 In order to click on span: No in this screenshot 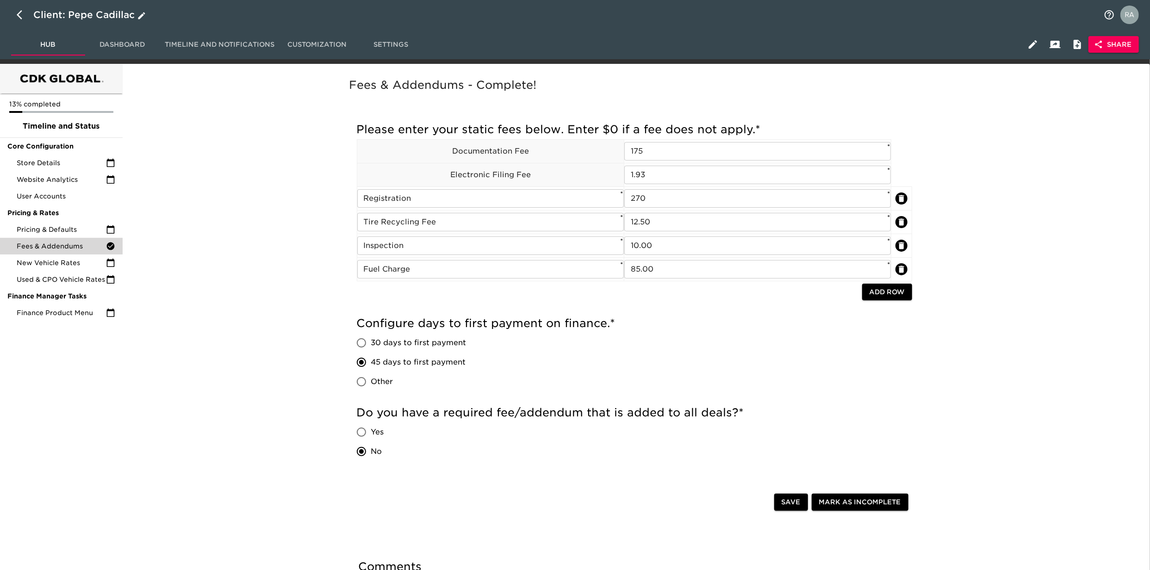, I will do `click(377, 452)`.